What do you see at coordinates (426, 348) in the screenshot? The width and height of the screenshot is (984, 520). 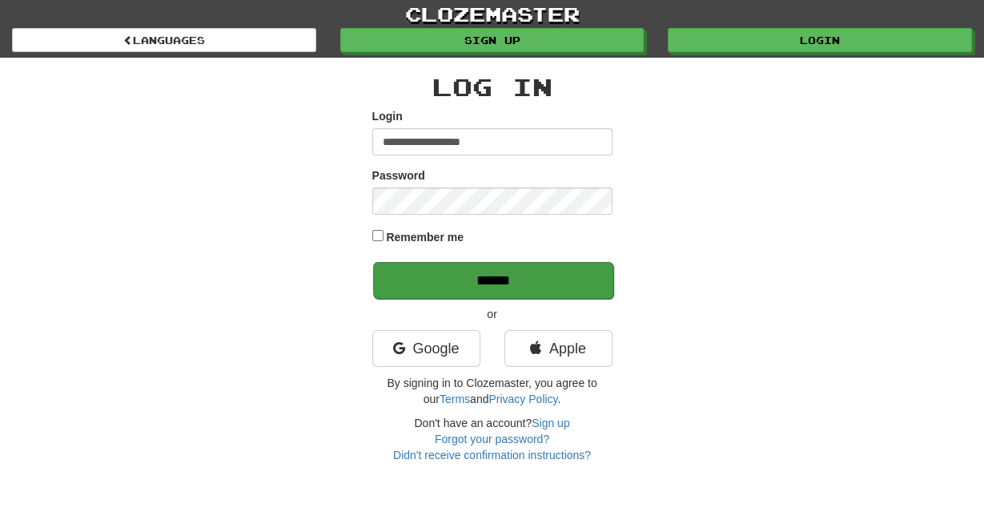 I see `a: Google` at bounding box center [426, 348].